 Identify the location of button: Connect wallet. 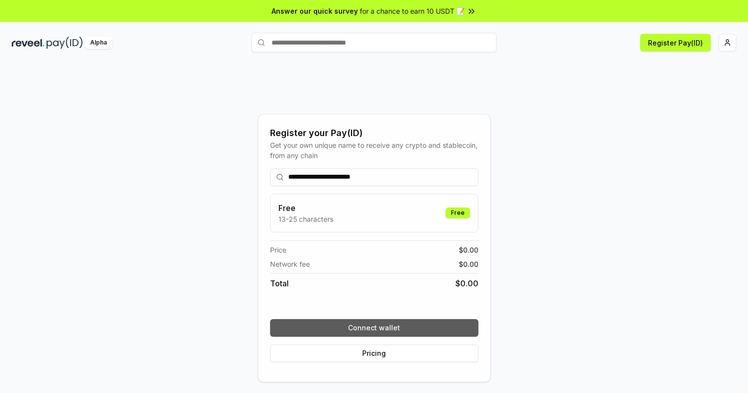
(374, 328).